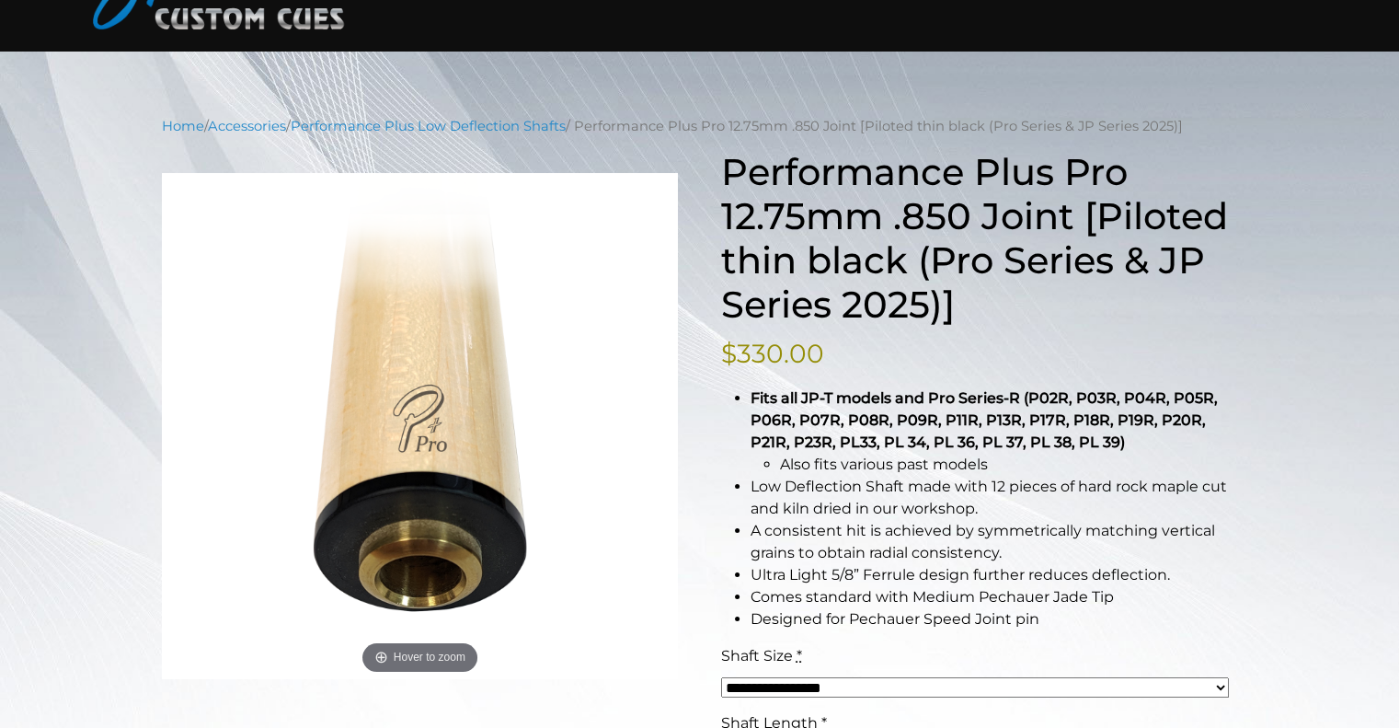 The height and width of the screenshot is (728, 1399). Describe the element at coordinates (420, 426) in the screenshot. I see `a: Hover to zoom` at that location.